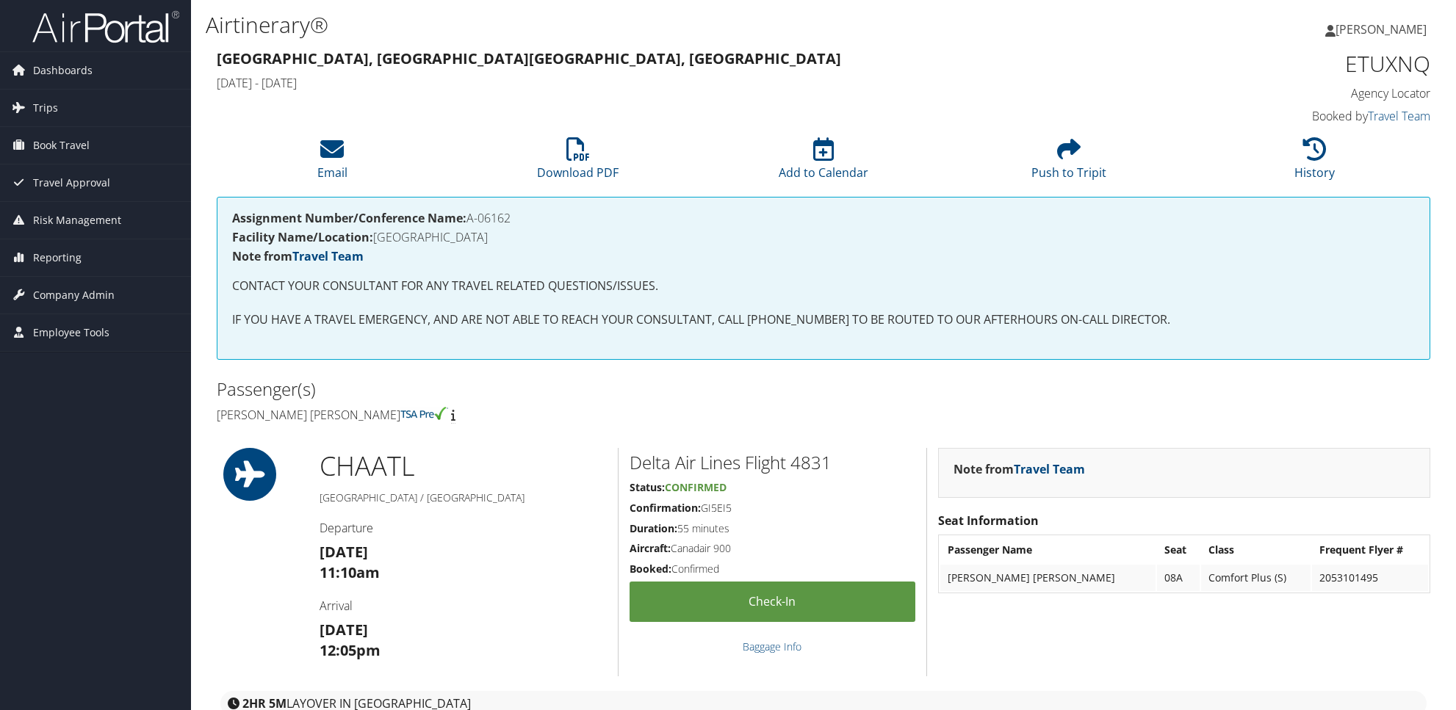  I want to click on img: airportal-logo.png, so click(106, 26).